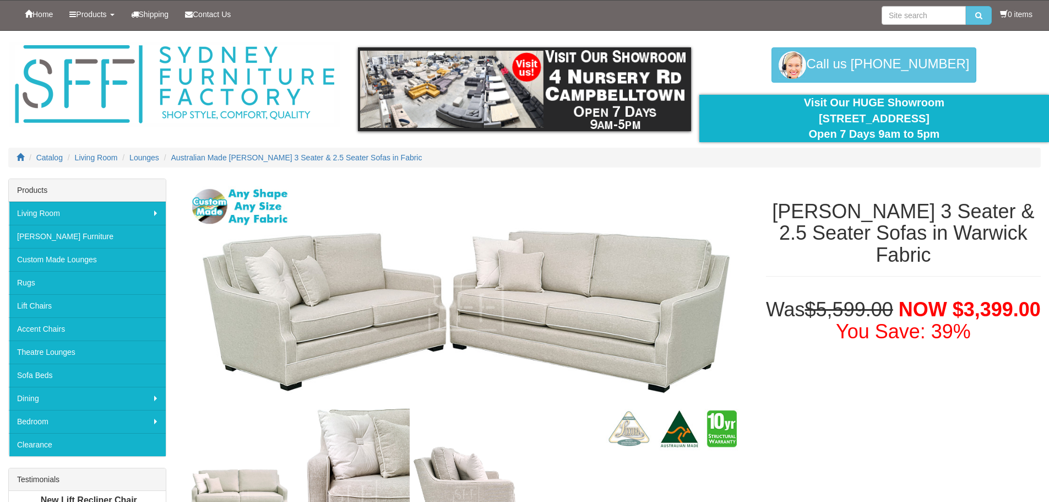  Describe the element at coordinates (42, 14) in the screenshot. I see `span: Home` at that location.